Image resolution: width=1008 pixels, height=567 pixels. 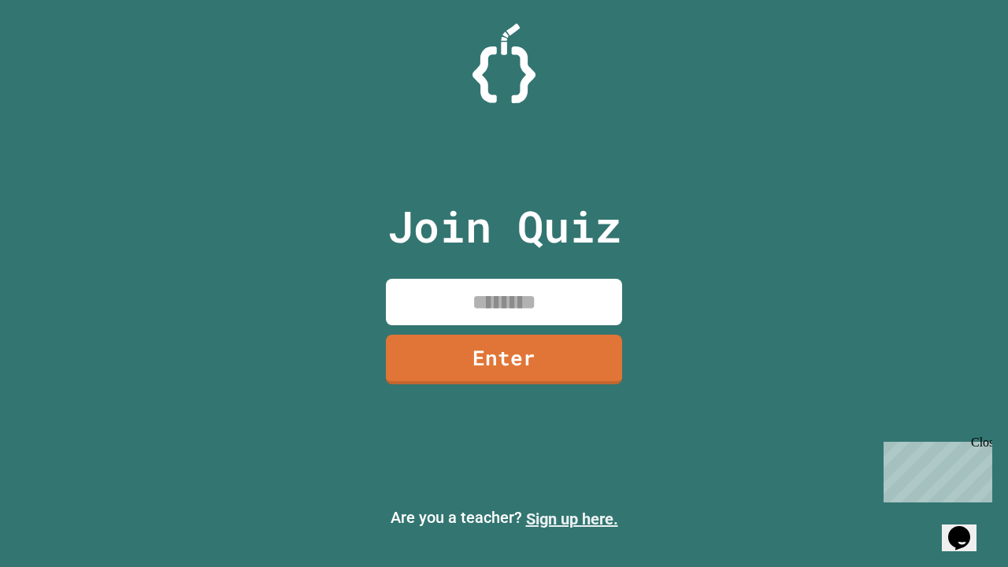 I want to click on a: Sign up here., so click(x=572, y=519).